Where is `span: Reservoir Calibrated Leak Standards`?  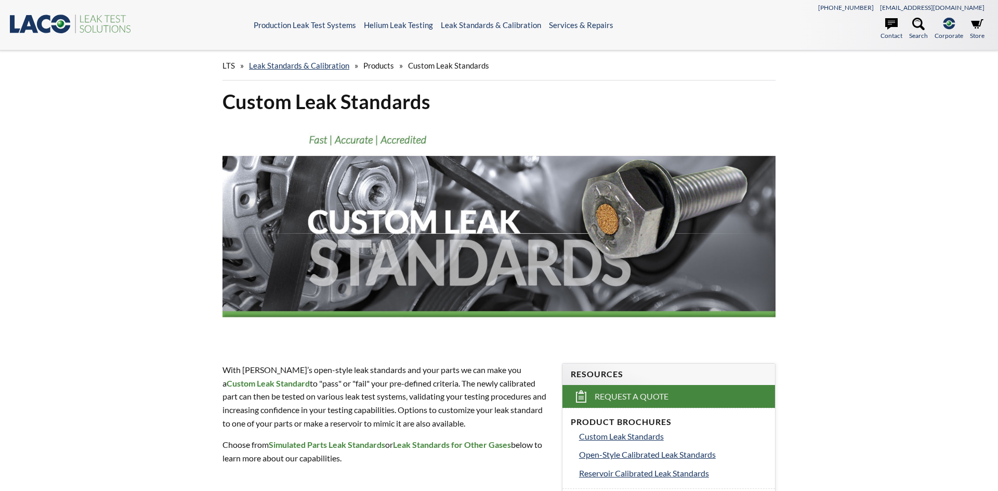
span: Reservoir Calibrated Leak Standards is located at coordinates (644, 473).